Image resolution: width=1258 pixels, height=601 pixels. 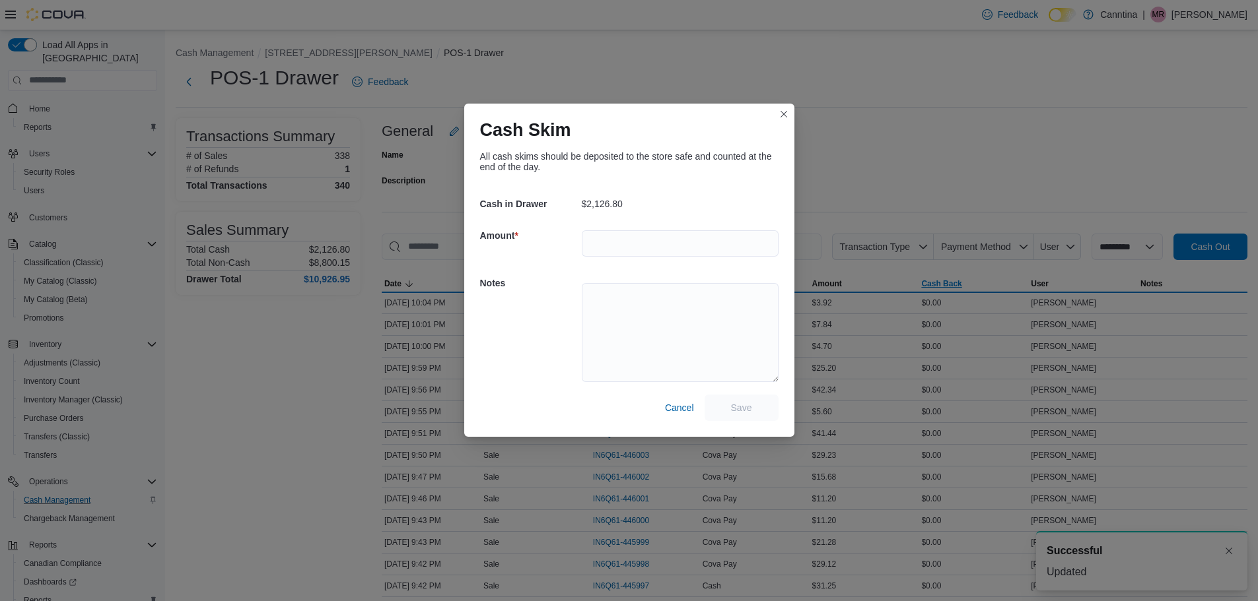 I want to click on span: Cancel, so click(x=679, y=408).